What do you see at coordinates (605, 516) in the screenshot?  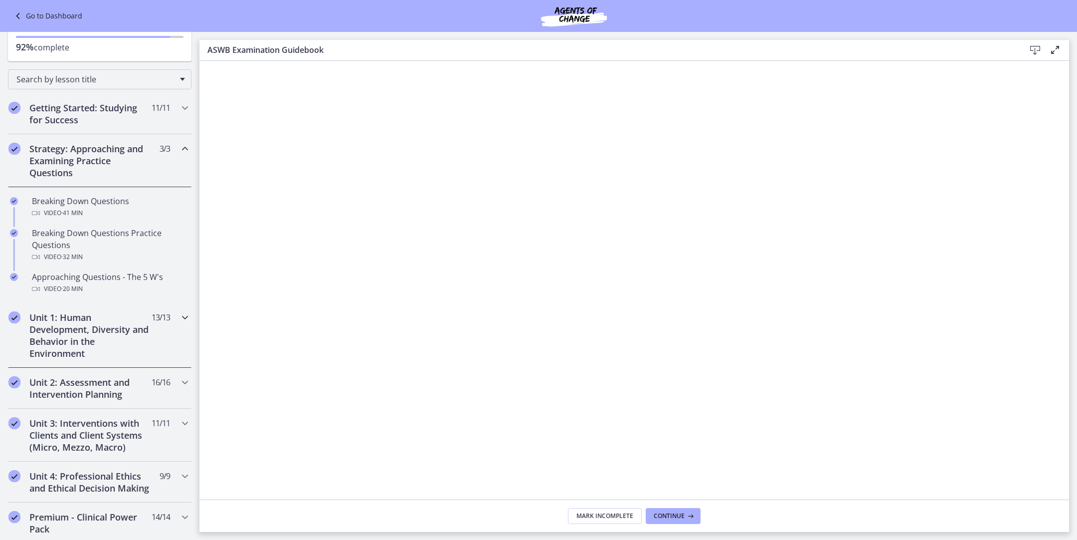 I see `span: Mark Incomplete` at bounding box center [605, 516].